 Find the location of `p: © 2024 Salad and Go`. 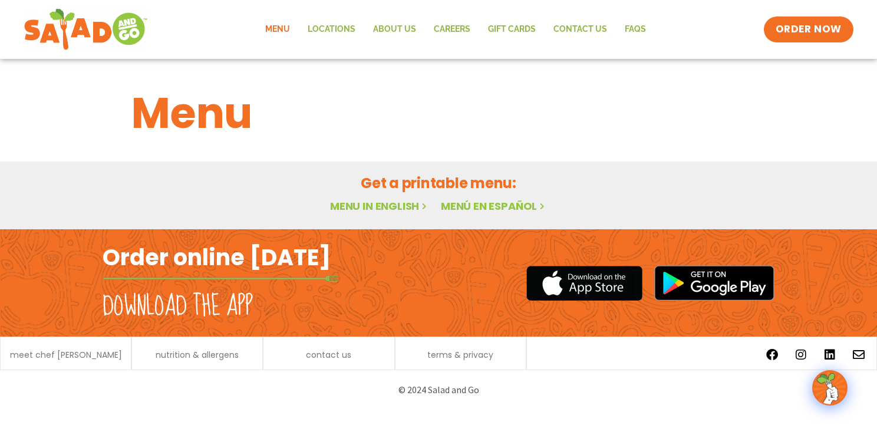

p: © 2024 Salad and Go is located at coordinates (439, 390).